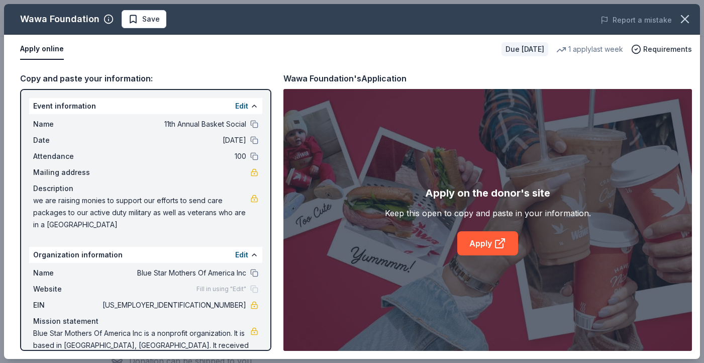  I want to click on span: Blue Star Mothers Of America Inc, so click(173, 273).